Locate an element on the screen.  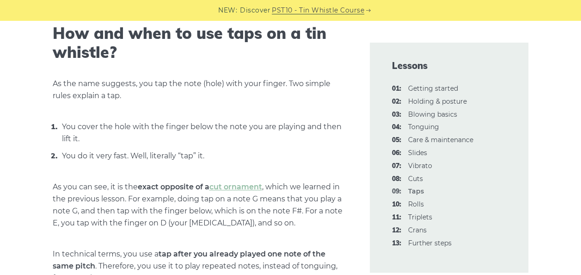
span: 13: is located at coordinates (397, 243).